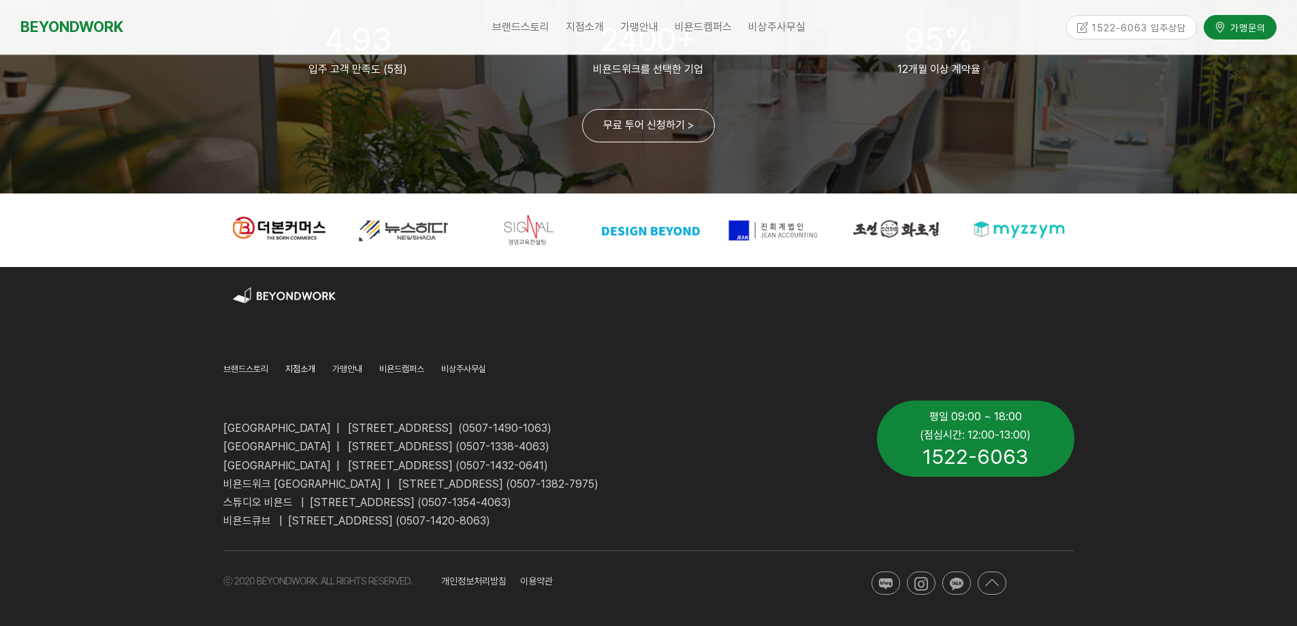 The width and height of the screenshot is (1297, 626). Describe the element at coordinates (317, 581) in the screenshot. I see `span: ⓒ 2020 BEYONDWORK. ALL RIGHTS RESERVED.` at that location.